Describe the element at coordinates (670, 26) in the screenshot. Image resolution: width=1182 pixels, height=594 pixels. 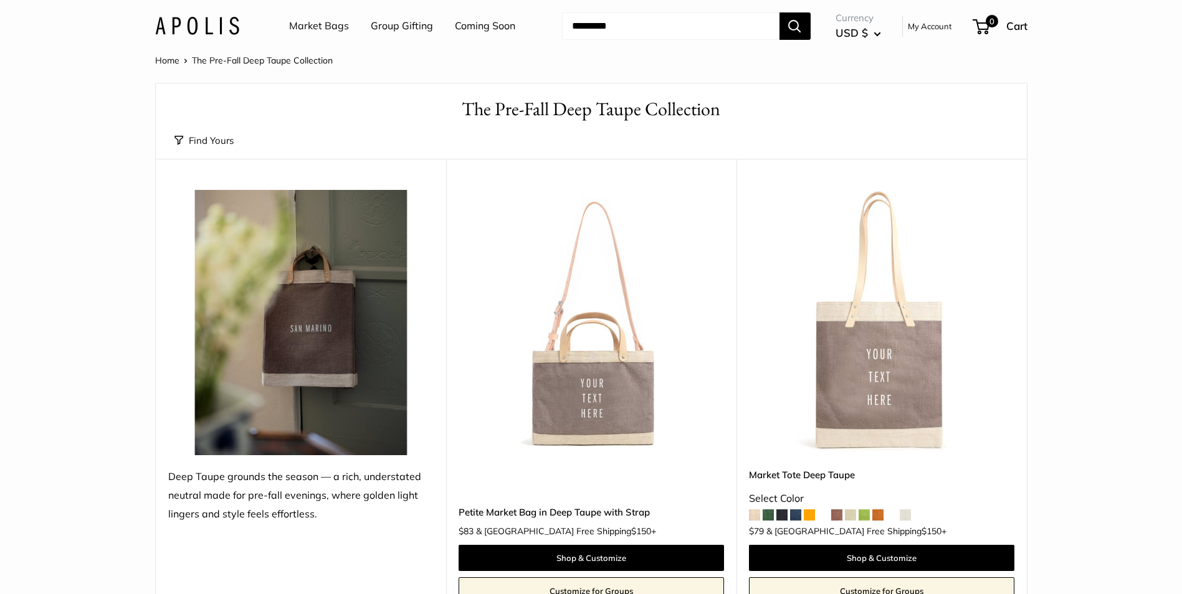
I see `input: Search...` at that location.